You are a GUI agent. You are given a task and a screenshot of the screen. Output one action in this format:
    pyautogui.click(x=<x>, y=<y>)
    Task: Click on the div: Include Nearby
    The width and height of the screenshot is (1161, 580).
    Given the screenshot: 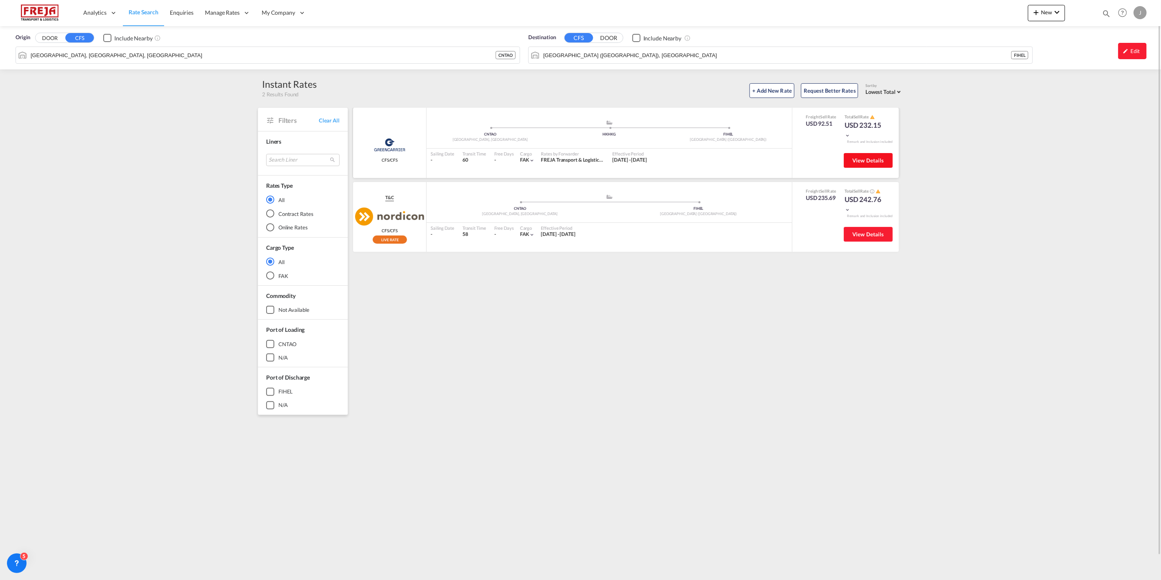 What is the action you would take?
    pyautogui.click(x=134, y=38)
    